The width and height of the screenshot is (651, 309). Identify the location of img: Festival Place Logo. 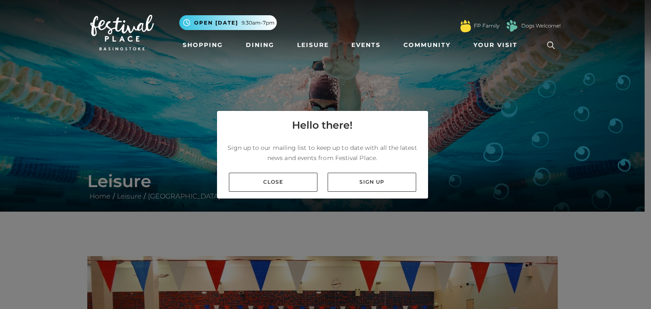
(122, 33).